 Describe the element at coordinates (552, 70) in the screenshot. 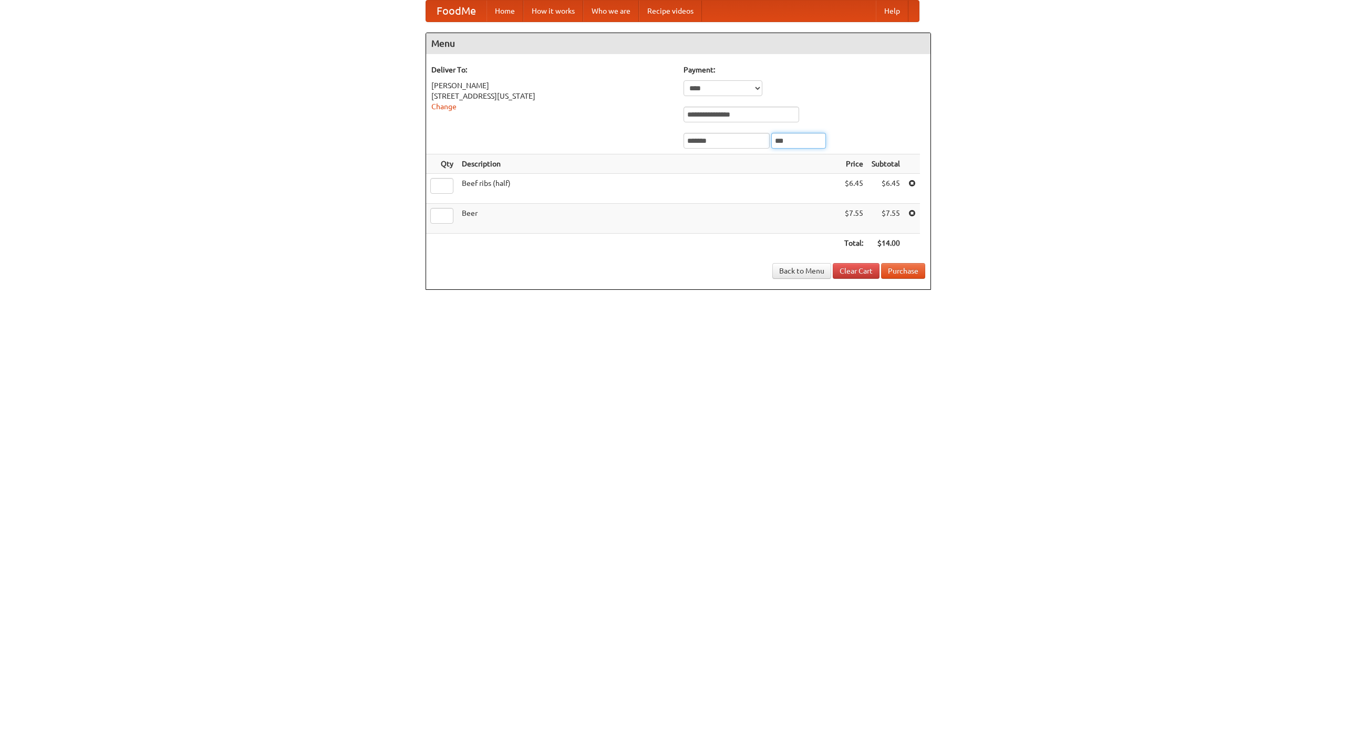

I see `h5: Deliver To:` at that location.